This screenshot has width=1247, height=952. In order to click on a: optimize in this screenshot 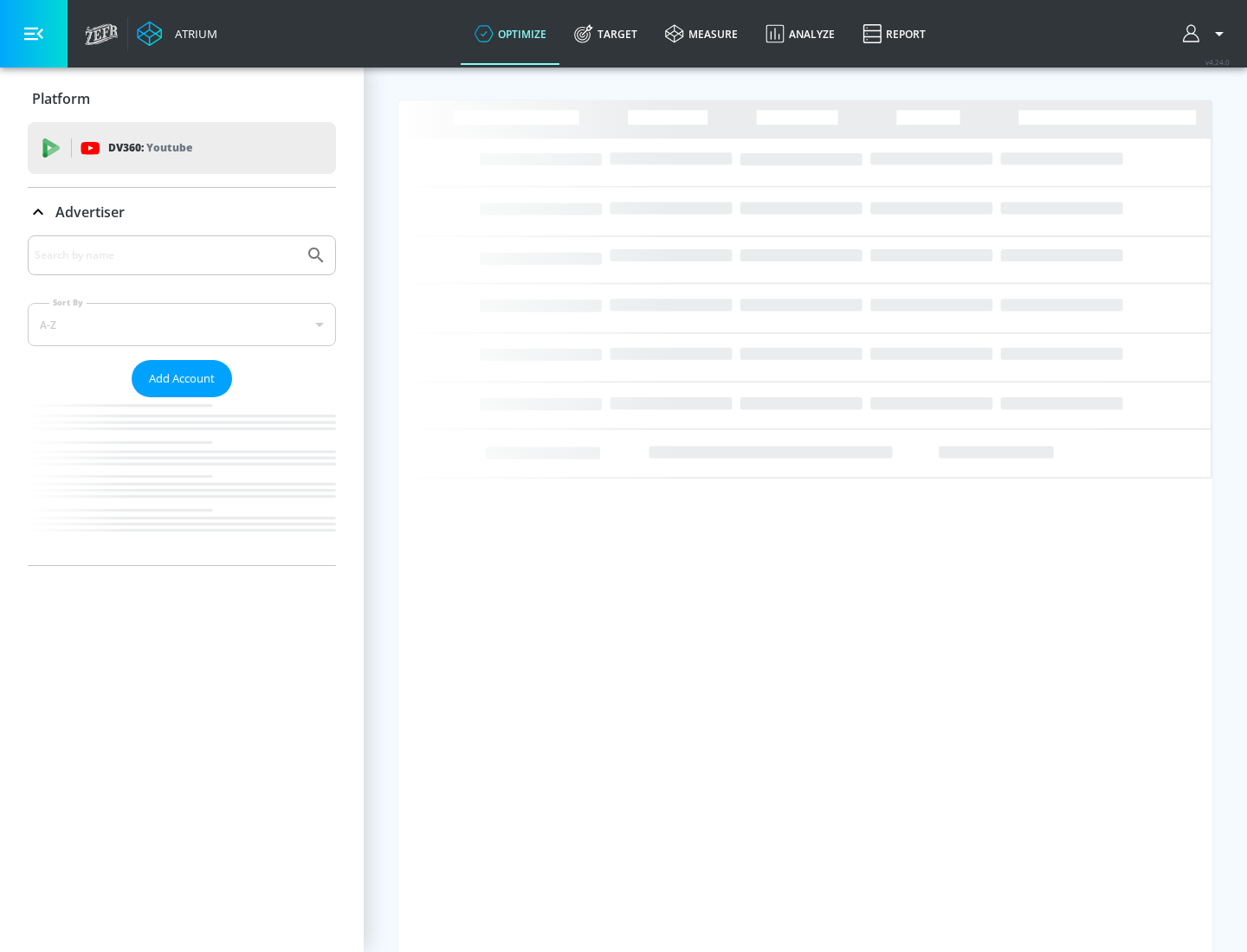, I will do `click(510, 33)`.